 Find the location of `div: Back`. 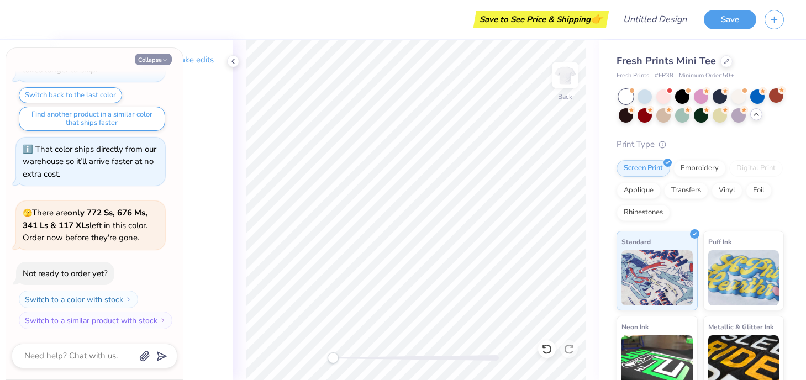

div: Back is located at coordinates (565, 97).